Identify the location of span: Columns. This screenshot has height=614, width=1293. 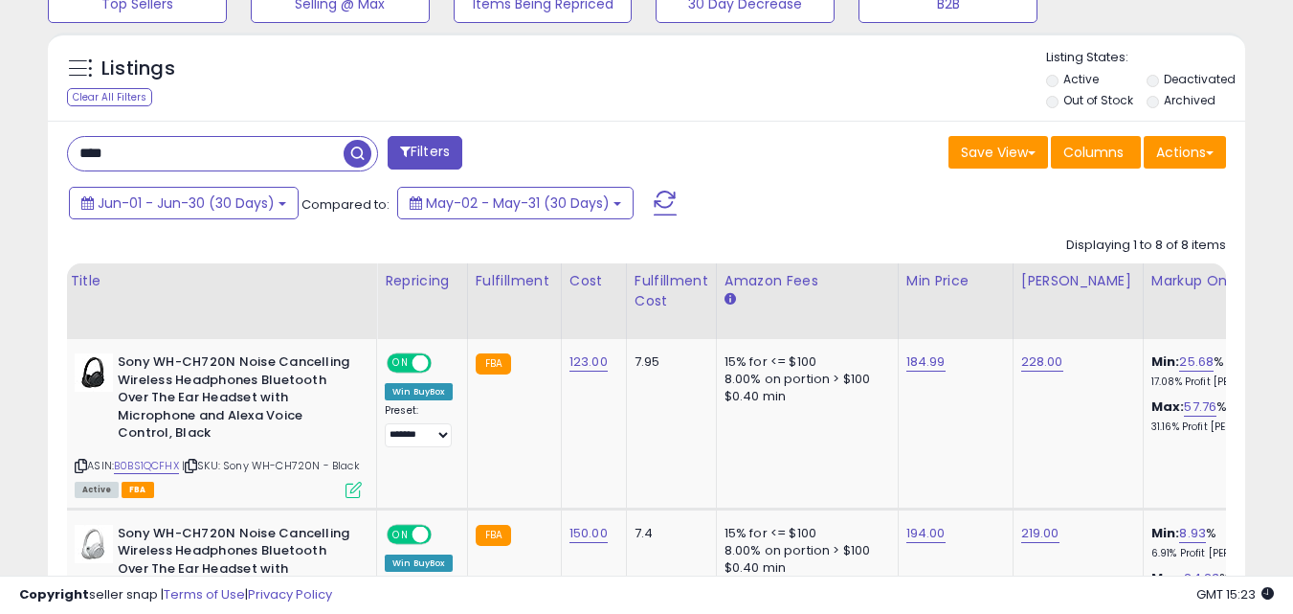
(1093, 152).